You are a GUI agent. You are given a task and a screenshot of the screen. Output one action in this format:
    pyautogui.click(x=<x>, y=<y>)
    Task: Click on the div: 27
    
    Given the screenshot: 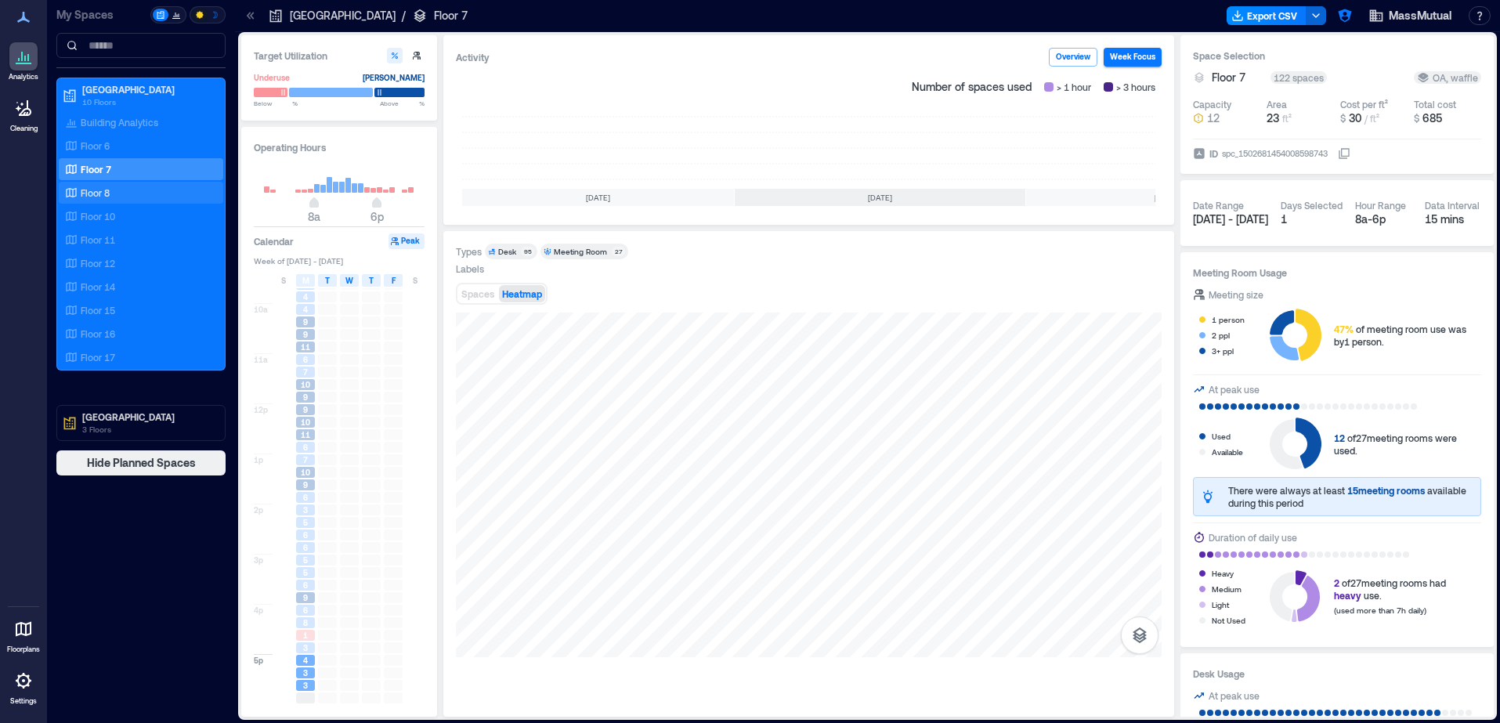 What is the action you would take?
    pyautogui.click(x=618, y=252)
    